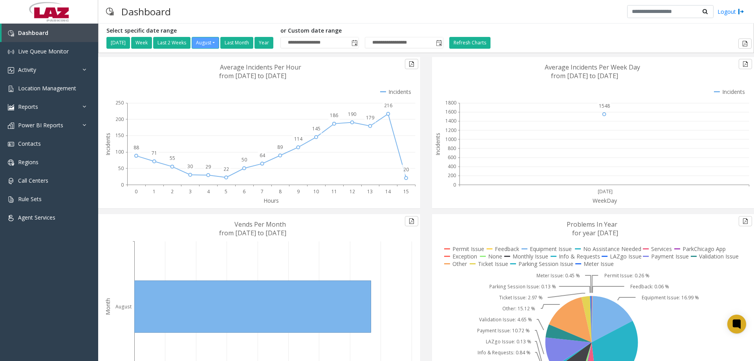  What do you see at coordinates (519, 308) in the screenshot?
I see `text: Other: 15.12 %` at bounding box center [519, 308].